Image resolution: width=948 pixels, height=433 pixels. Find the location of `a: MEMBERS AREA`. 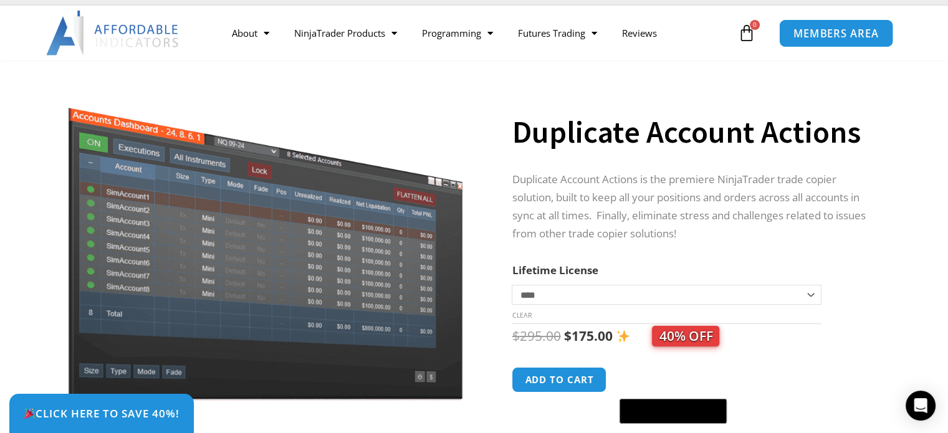

a: MEMBERS AREA is located at coordinates (836, 32).